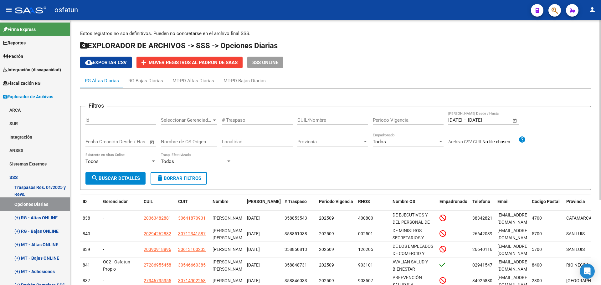 This screenshot has width=601, height=285. What do you see at coordinates (485, 218) in the screenshot?
I see `span: 3834282189` at bounding box center [485, 218].